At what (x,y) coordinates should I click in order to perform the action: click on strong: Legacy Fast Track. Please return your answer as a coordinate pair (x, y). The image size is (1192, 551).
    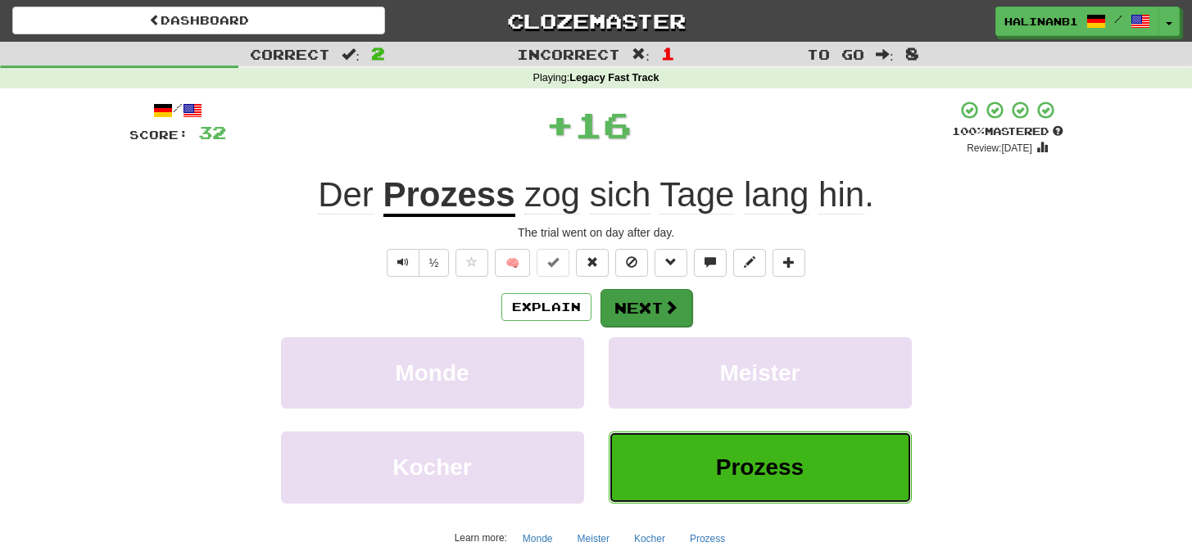
    Looking at the image, I should click on (613, 78).